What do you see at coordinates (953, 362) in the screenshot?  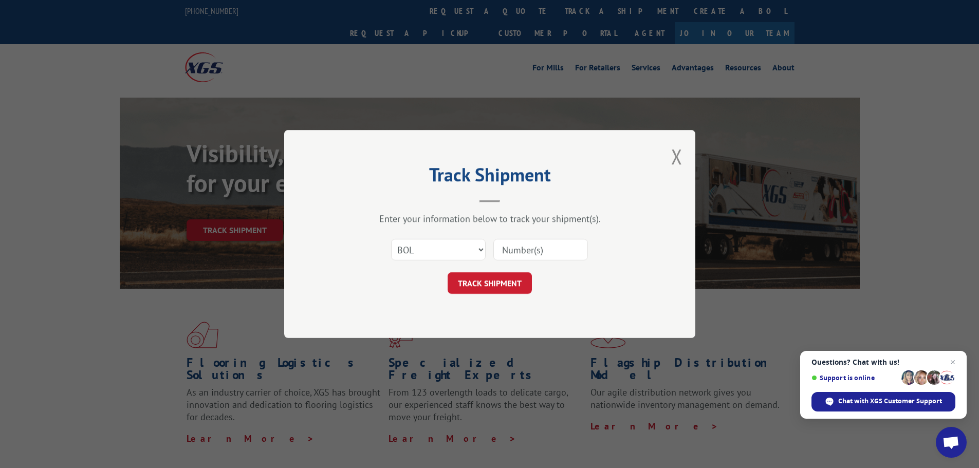 I see `span: Close chat` at bounding box center [953, 362].